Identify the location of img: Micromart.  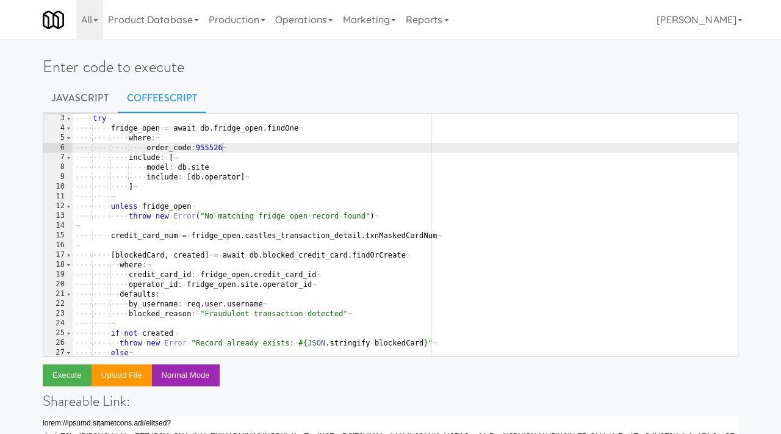
(53, 20).